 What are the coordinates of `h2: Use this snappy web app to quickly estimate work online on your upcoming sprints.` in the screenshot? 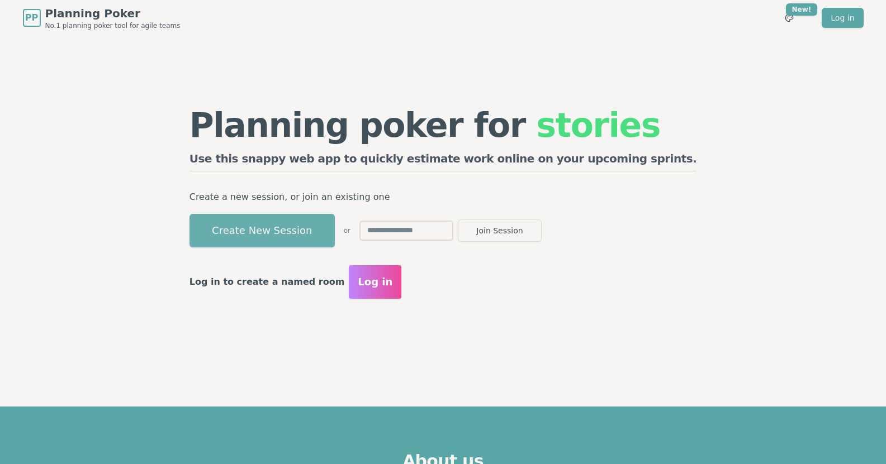 It's located at (443, 161).